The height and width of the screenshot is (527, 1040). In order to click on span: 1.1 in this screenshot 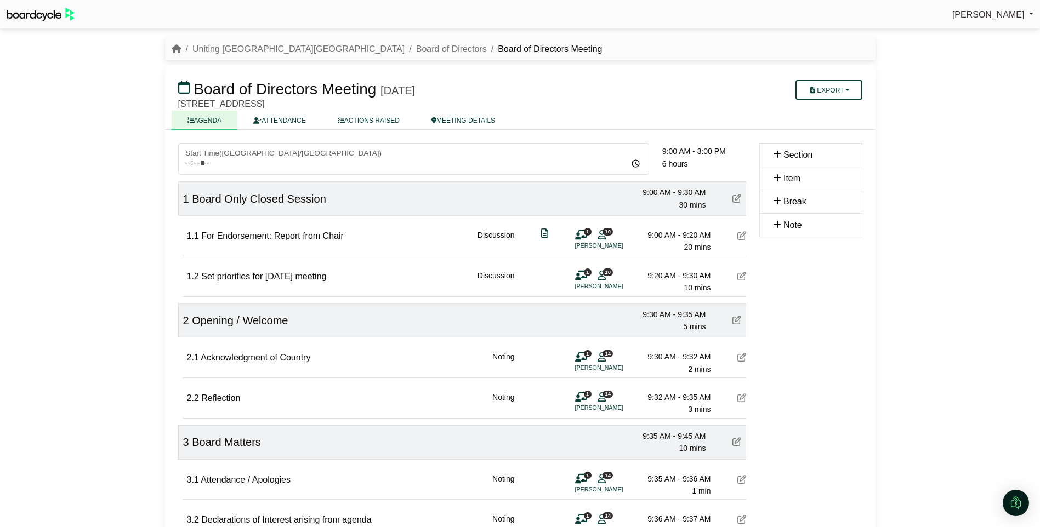, I will do `click(193, 236)`.